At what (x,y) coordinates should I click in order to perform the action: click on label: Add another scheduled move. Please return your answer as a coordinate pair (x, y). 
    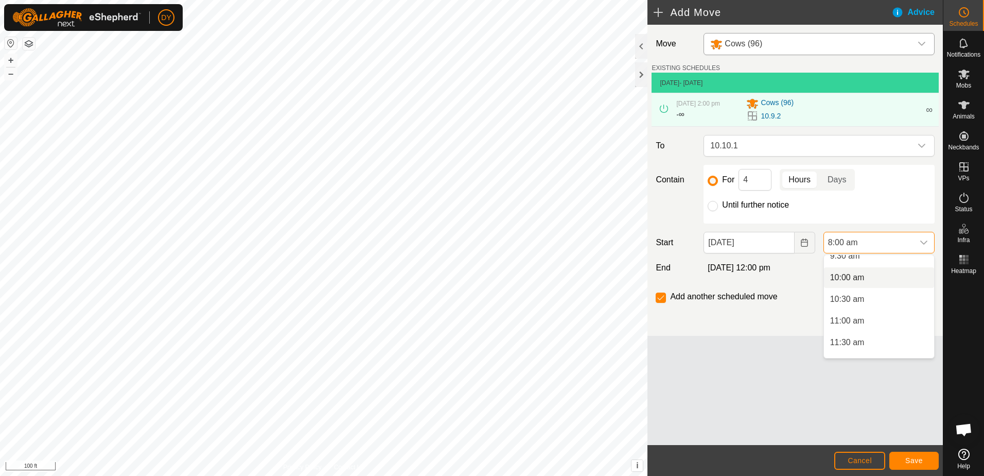
    Looking at the image, I should click on (724, 296).